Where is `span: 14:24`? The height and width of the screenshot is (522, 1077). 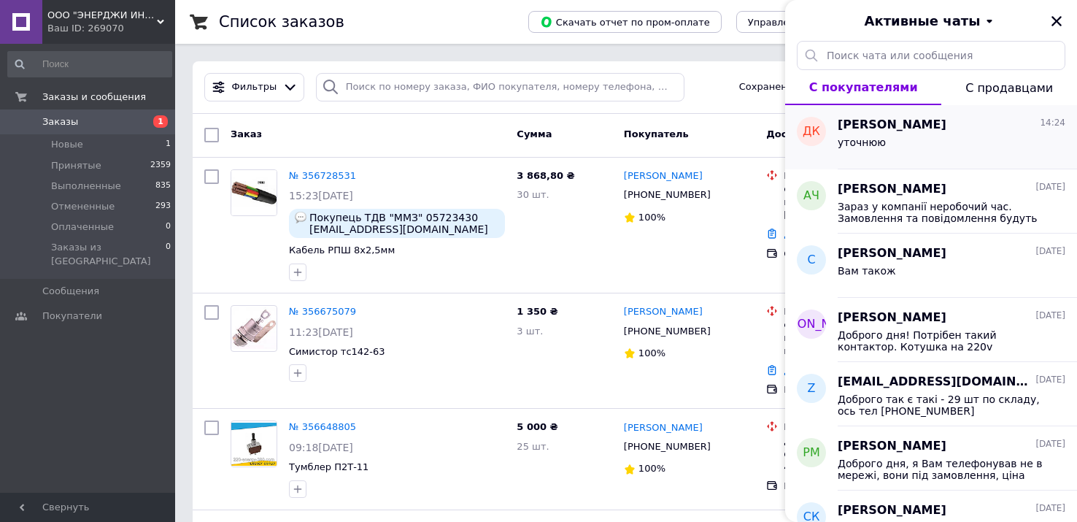
span: 14:24 is located at coordinates (1052, 123).